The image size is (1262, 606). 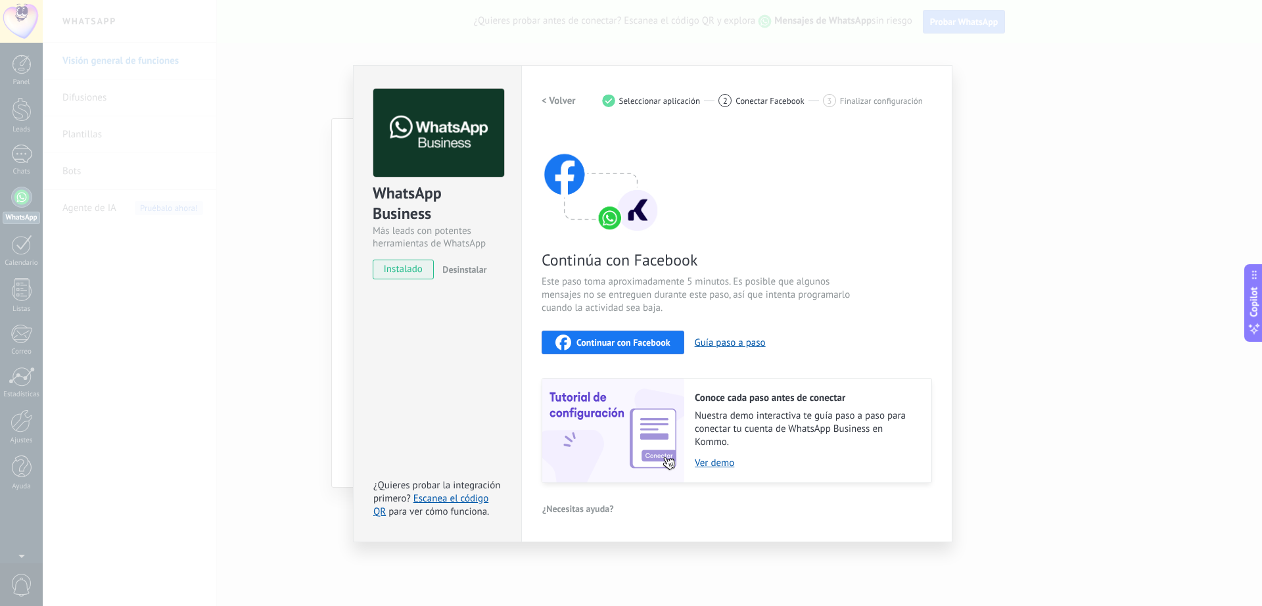 What do you see at coordinates (806, 398) in the screenshot?
I see `h2: Conoce cada paso antes de conectar` at bounding box center [806, 398].